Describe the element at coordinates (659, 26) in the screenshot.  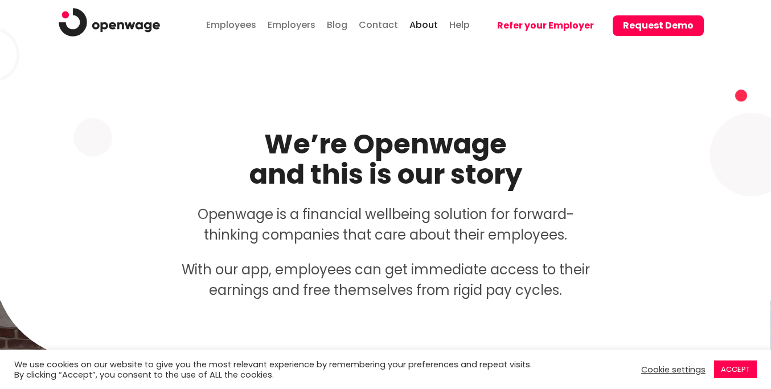
I see `button: Request Demo` at that location.